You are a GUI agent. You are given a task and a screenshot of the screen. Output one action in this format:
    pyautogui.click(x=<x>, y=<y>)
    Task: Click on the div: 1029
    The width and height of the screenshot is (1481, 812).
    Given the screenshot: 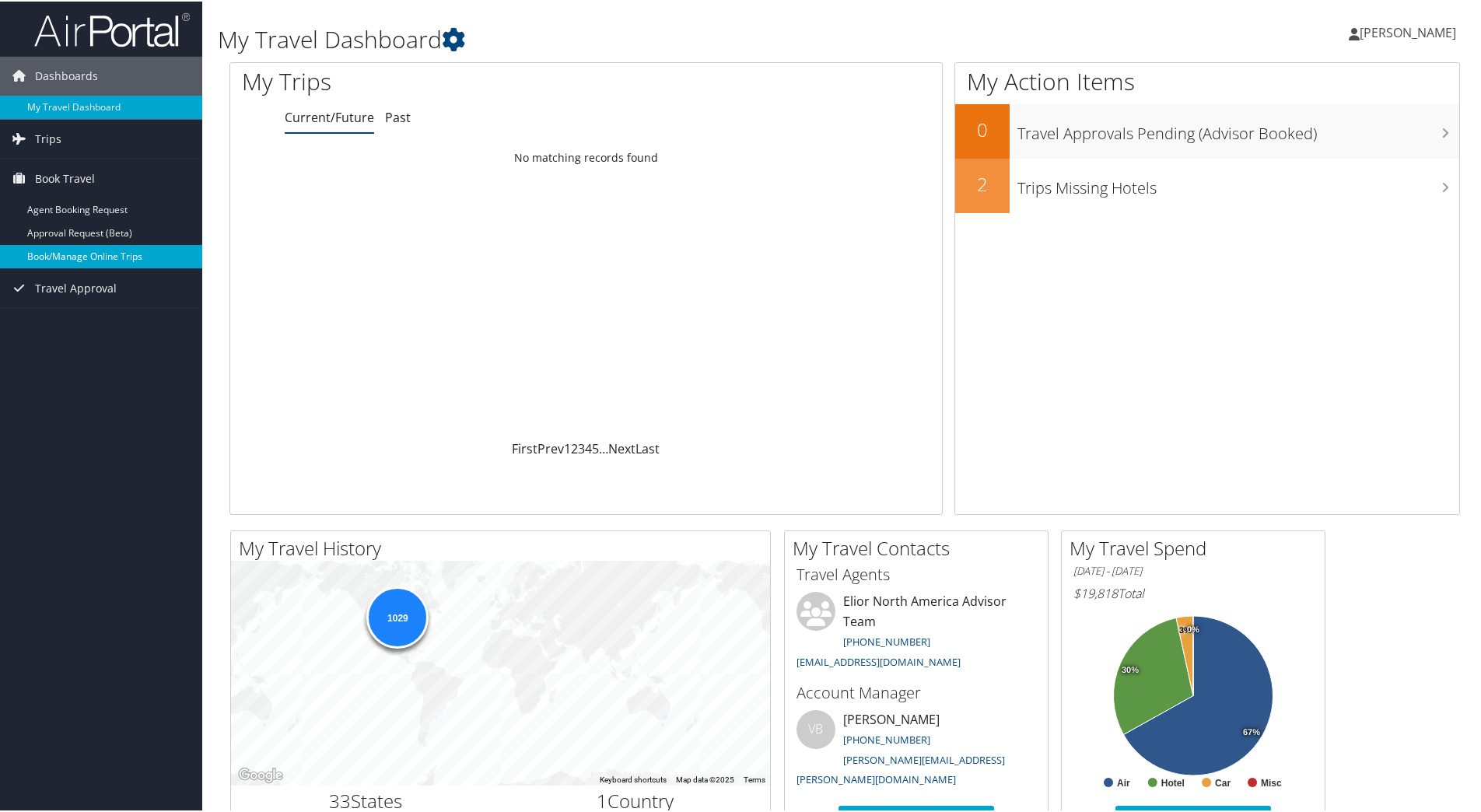 What is the action you would take?
    pyautogui.click(x=397, y=615)
    